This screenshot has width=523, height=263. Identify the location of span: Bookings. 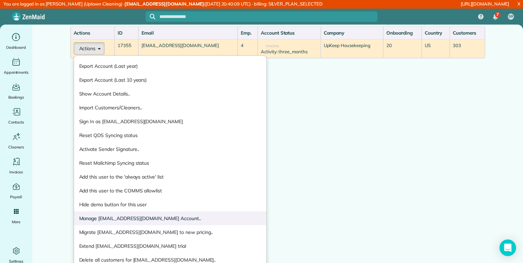
(16, 97).